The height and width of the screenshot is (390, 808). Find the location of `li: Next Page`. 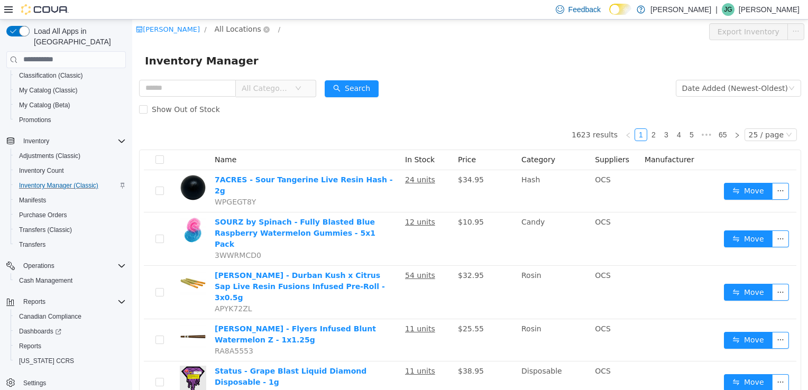

li: Next Page is located at coordinates (605, 115).